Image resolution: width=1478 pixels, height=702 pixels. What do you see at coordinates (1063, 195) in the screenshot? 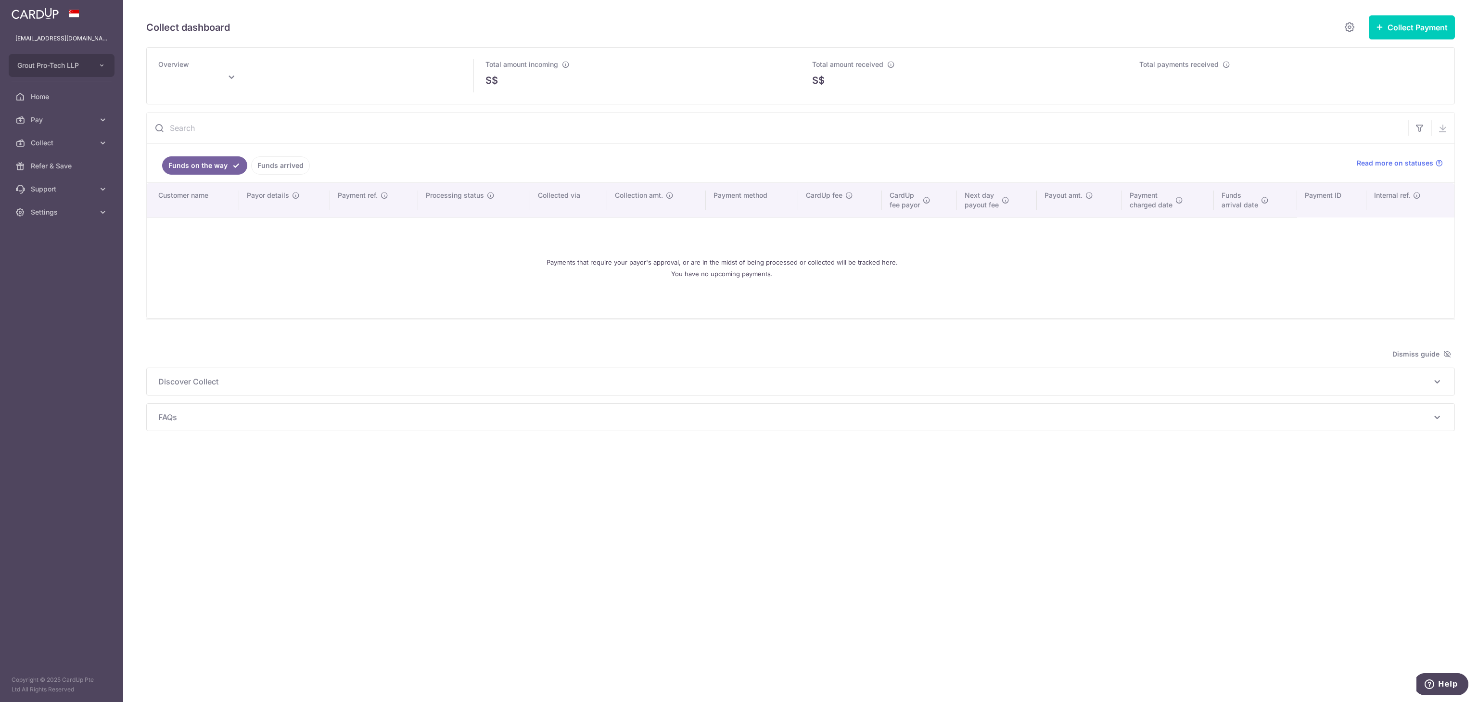
I see `span: Payout amt.` at bounding box center [1063, 195].